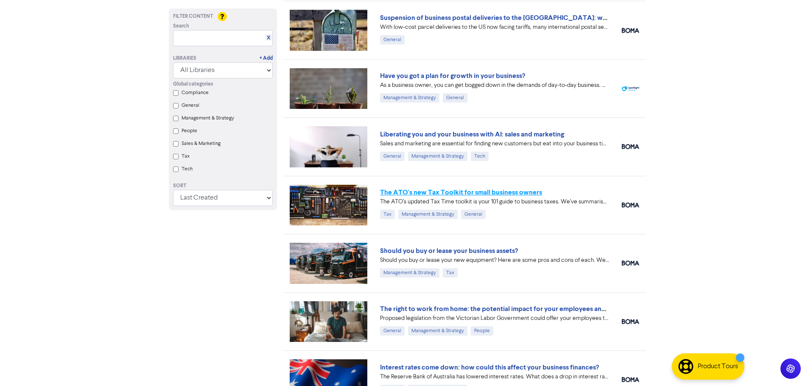 The image size is (808, 386). I want to click on div: Chat Widget, so click(786, 366).